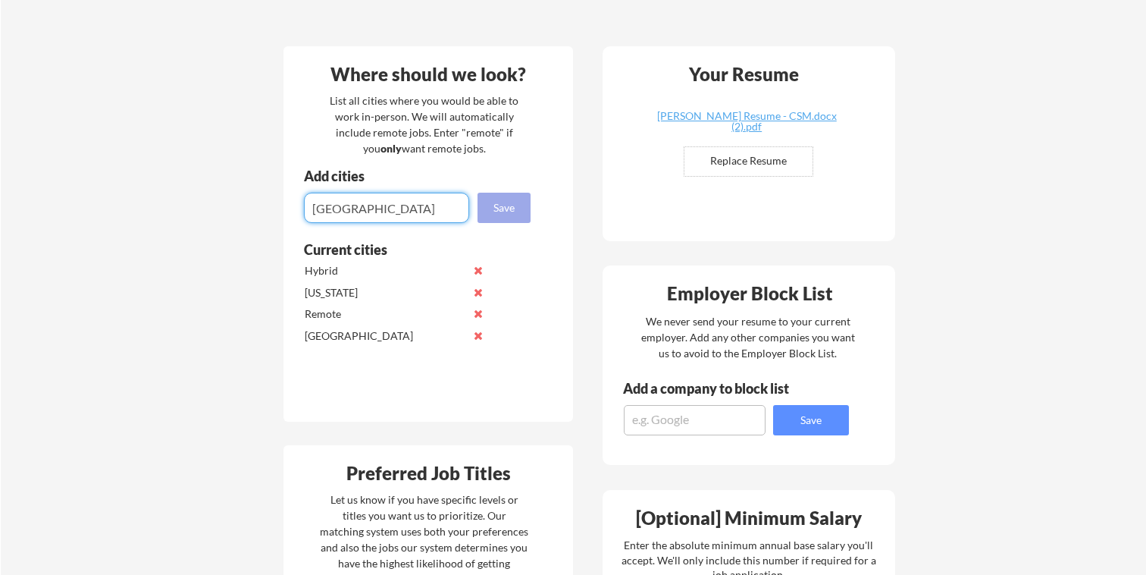 The image size is (1146, 575). What do you see at coordinates (424, 124) in the screenshot?
I see `div: List all cities where you would be able to work in-person. We will automatically include remote j...` at bounding box center [424, 124].